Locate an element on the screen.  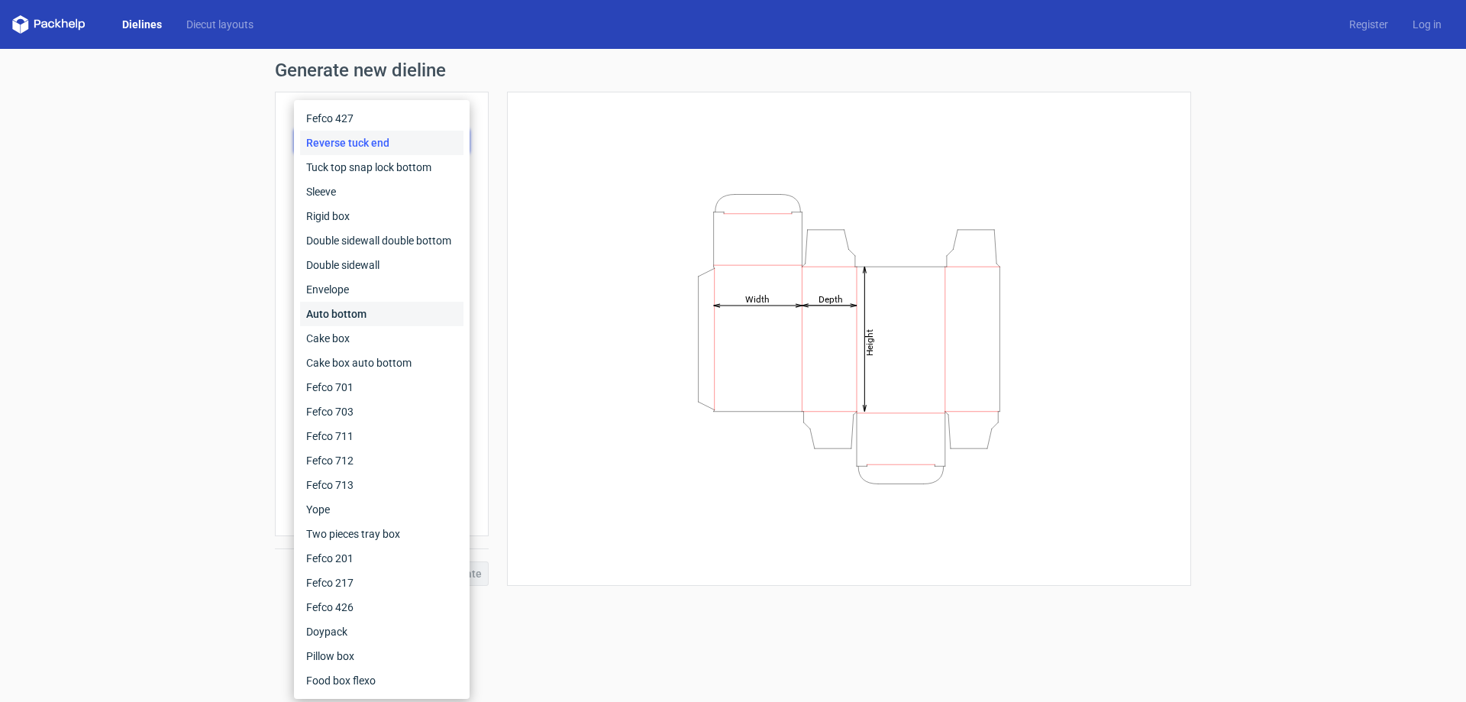
div: Fefco 426 is located at coordinates (382, 607).